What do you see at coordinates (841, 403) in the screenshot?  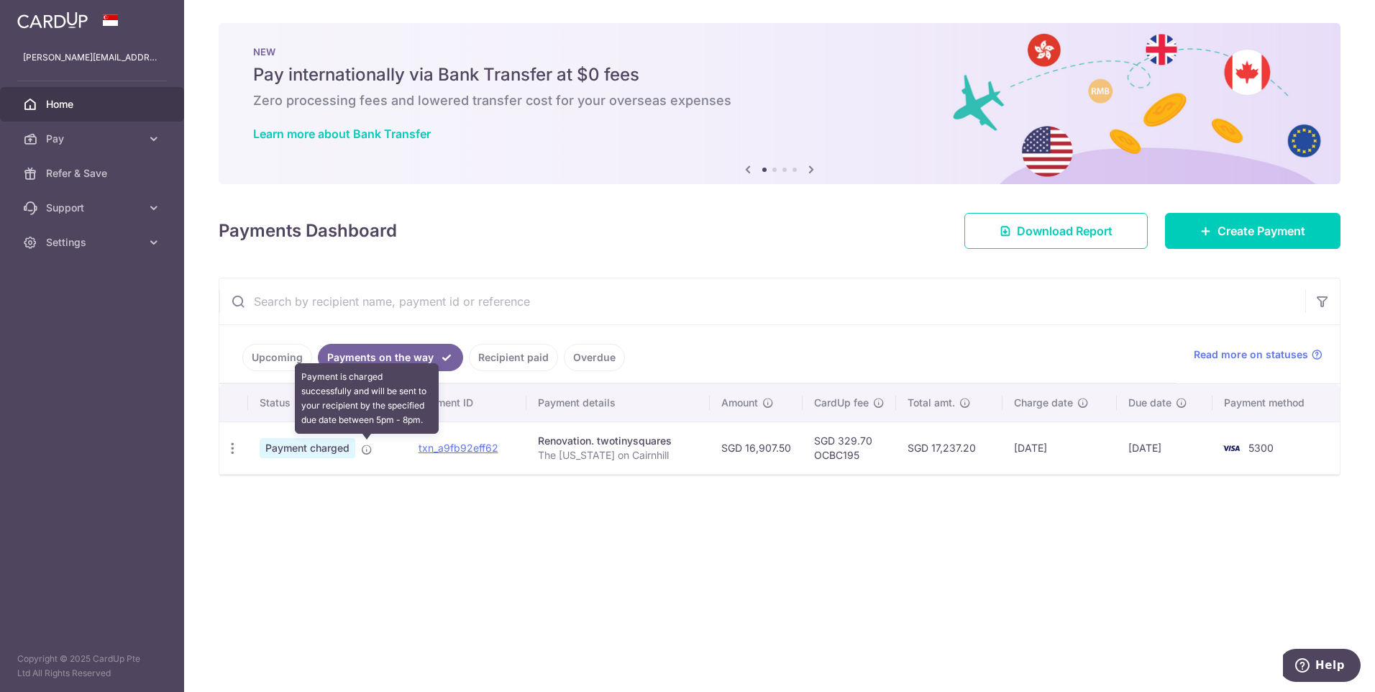 I see `span: CardUp fee` at bounding box center [841, 403].